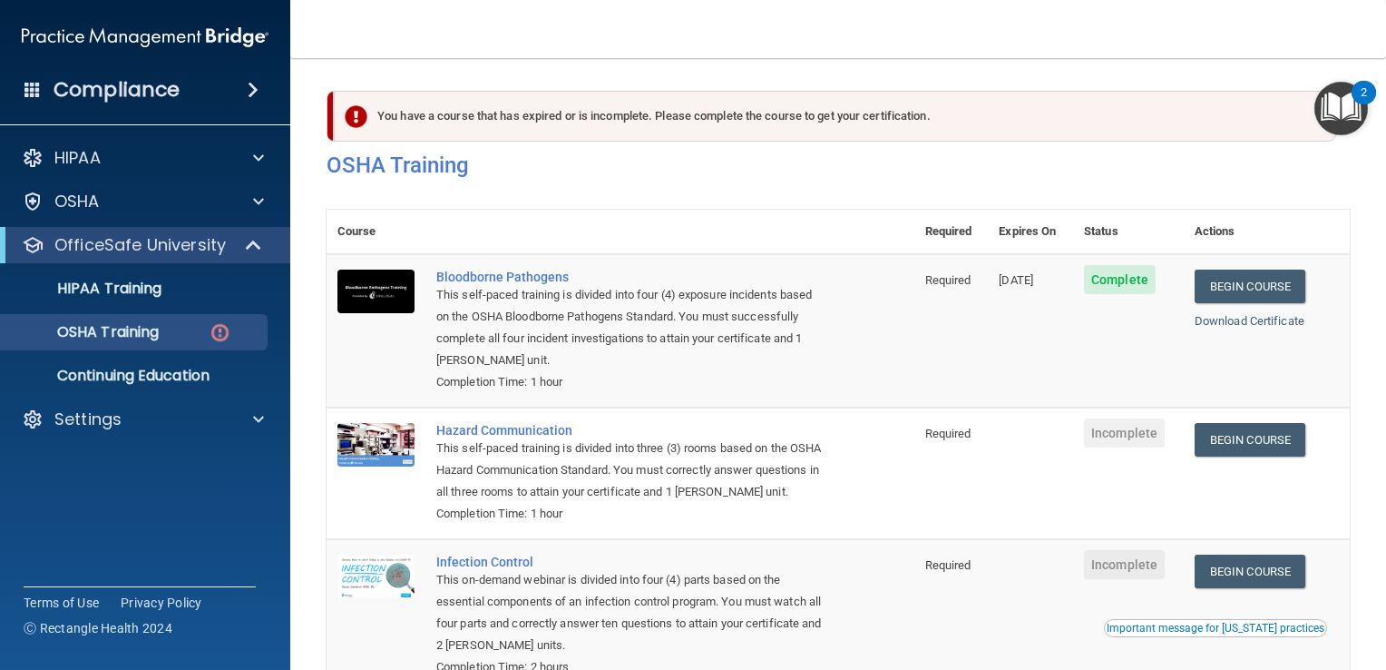 The width and height of the screenshot is (1386, 670). What do you see at coordinates (145, 37) in the screenshot?
I see `img: PMB logo` at bounding box center [145, 37].